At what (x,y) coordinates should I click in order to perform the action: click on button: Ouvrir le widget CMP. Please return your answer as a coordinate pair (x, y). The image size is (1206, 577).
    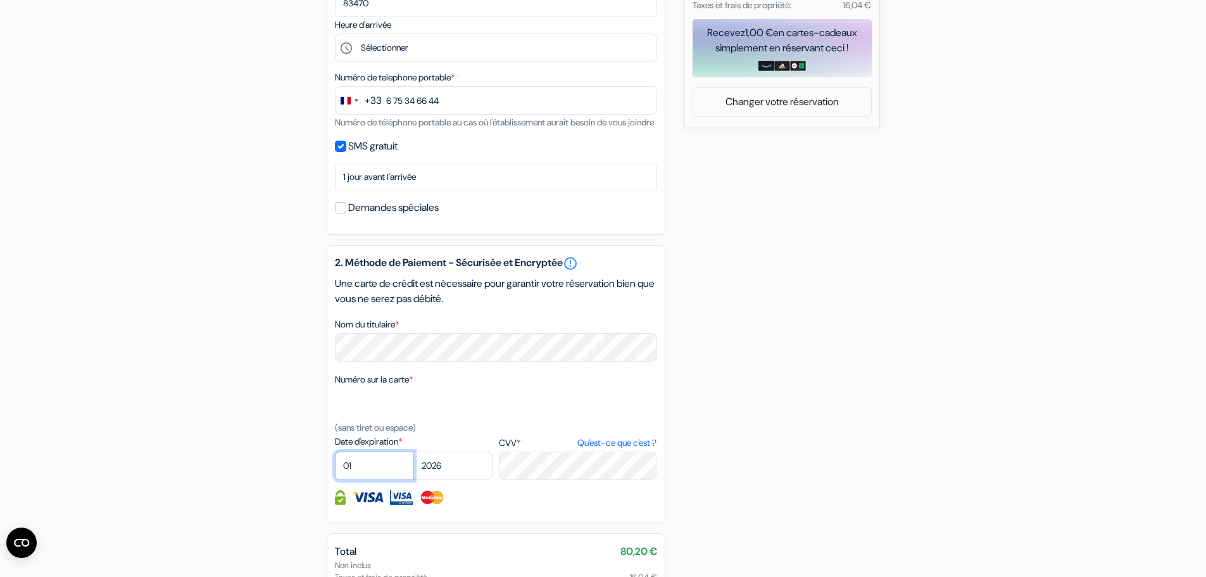
    Looking at the image, I should click on (22, 543).